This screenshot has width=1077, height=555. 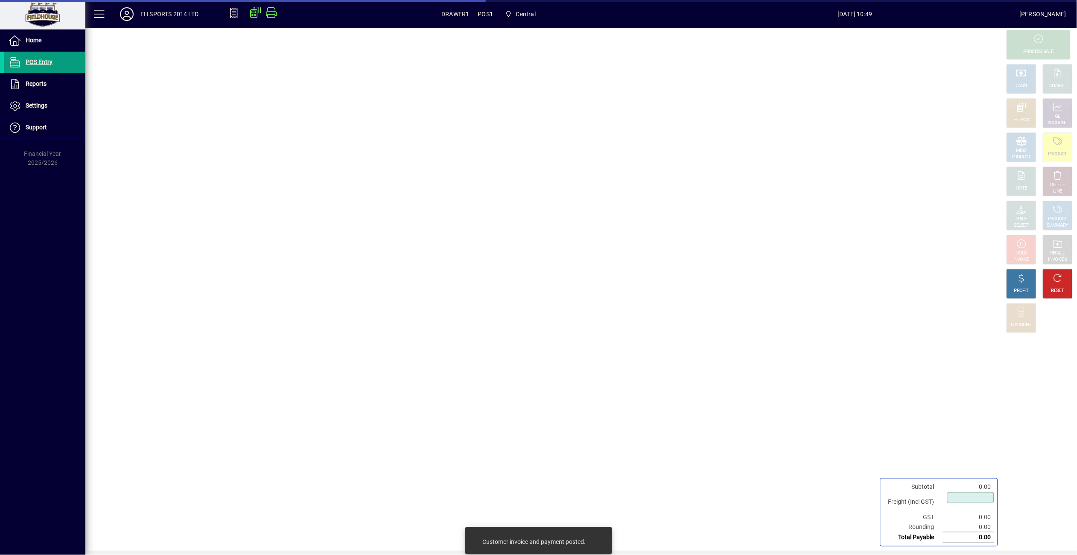 I want to click on td: Rounding, so click(x=914, y=527).